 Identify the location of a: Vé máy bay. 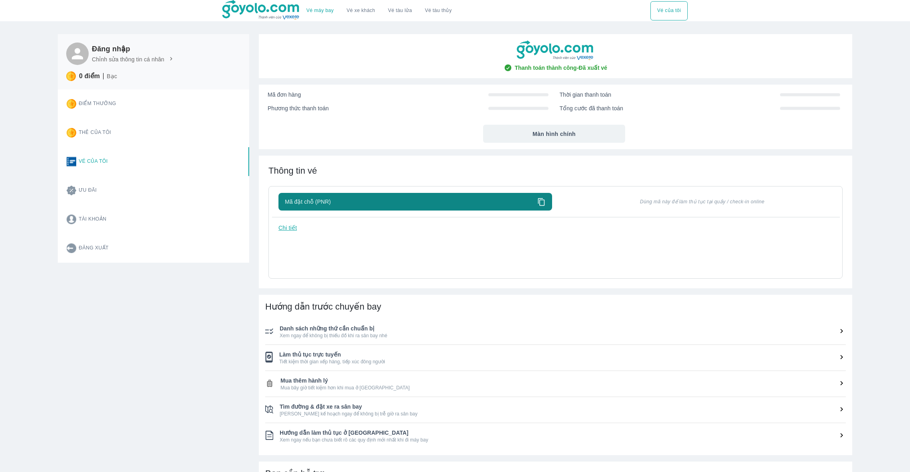
(320, 10).